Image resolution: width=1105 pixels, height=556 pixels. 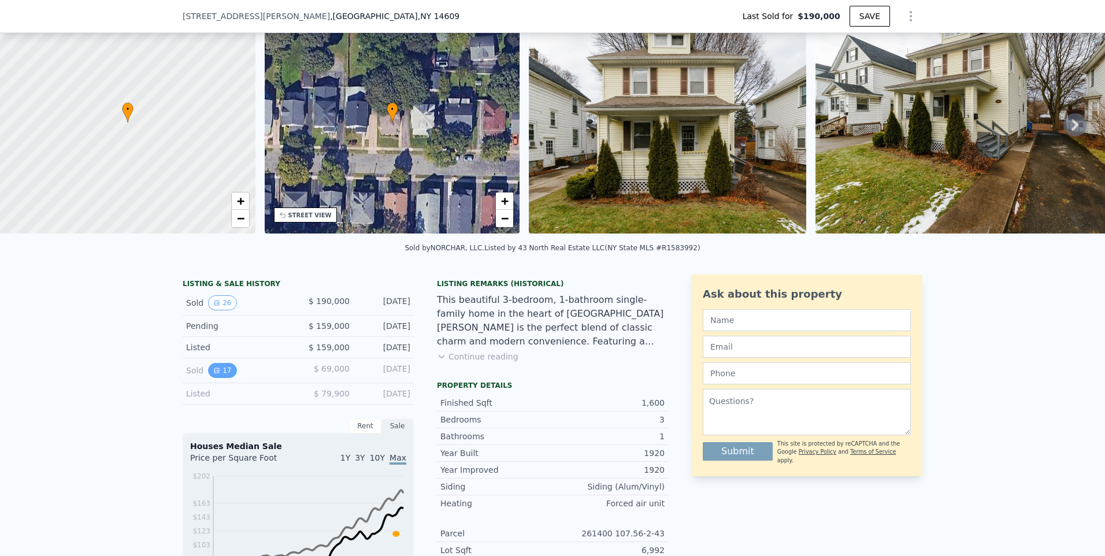 I want to click on div: Sold by NORCHAR, LLC ., so click(x=445, y=248).